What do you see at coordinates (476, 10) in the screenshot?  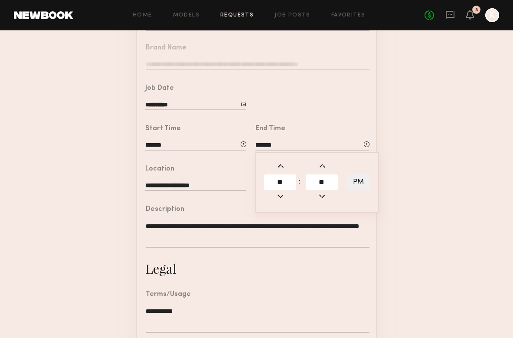 I see `div: 3` at bounding box center [476, 10].